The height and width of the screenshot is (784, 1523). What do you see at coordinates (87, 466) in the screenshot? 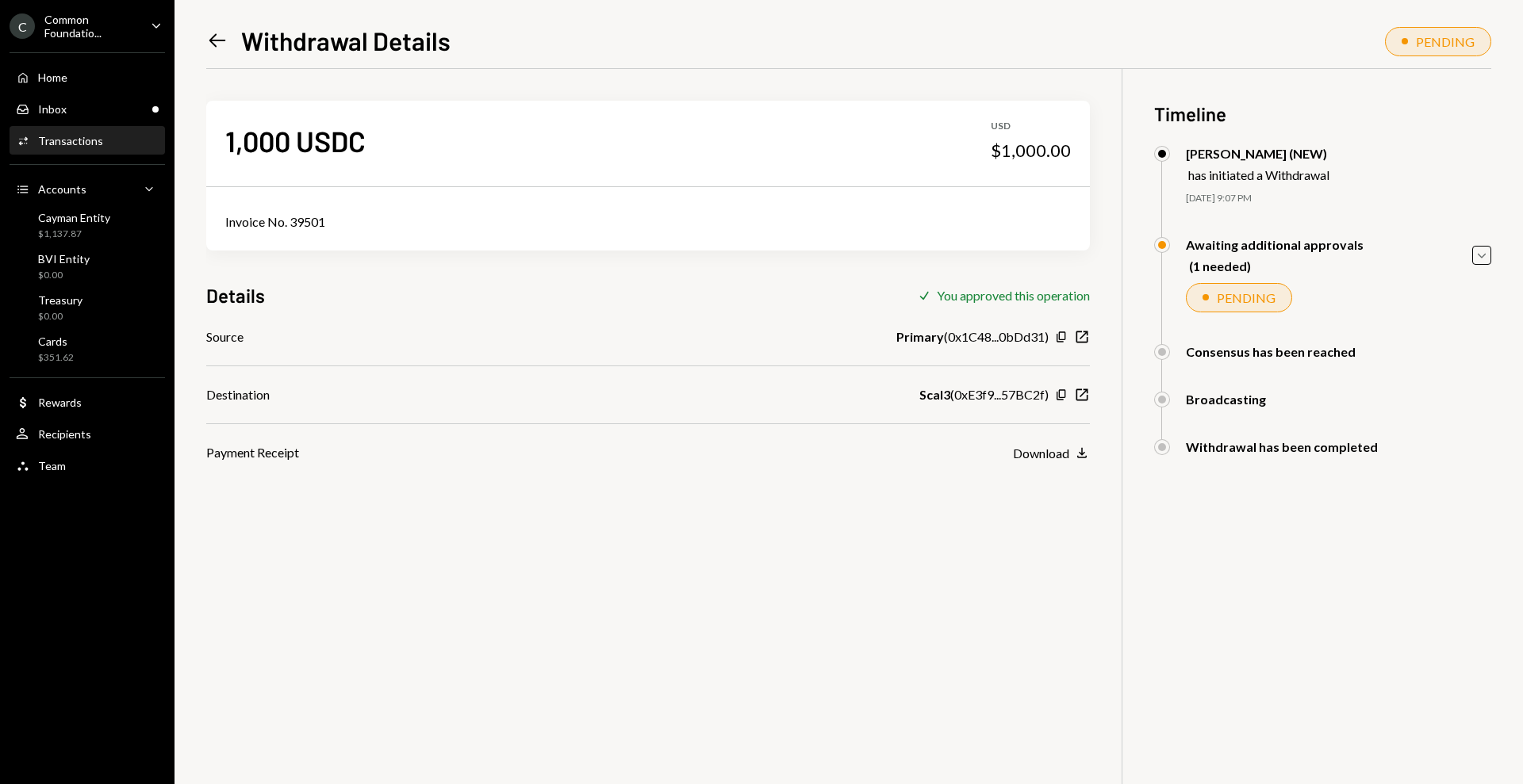
I see `a: Team` at bounding box center [87, 466].